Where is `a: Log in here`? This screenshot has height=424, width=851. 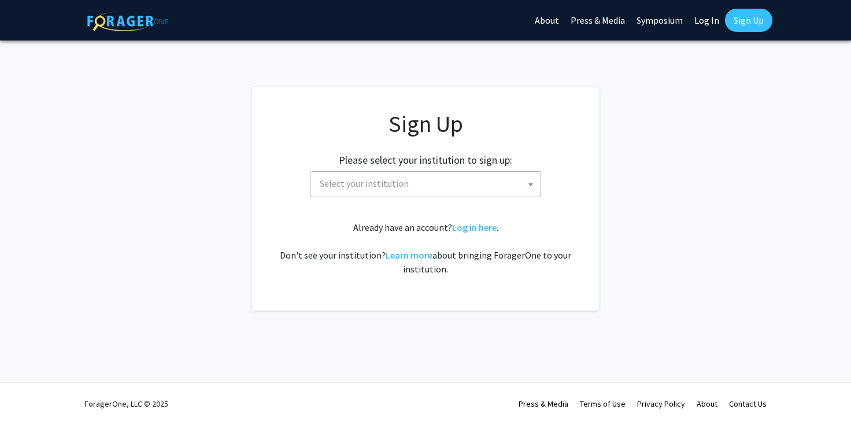 a: Log in here is located at coordinates (474, 227).